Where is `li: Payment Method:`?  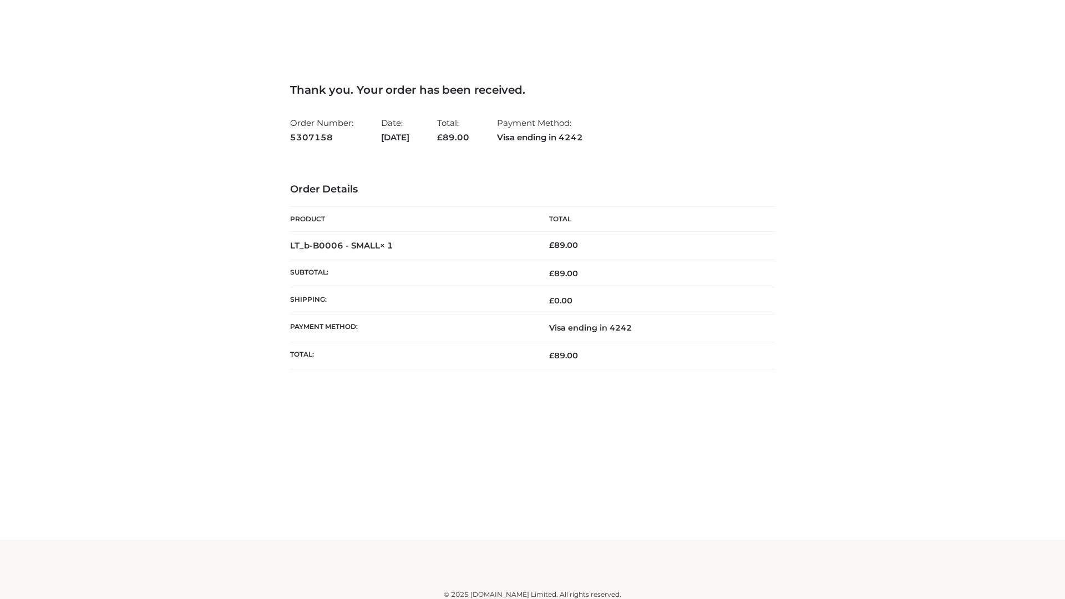 li: Payment Method: is located at coordinates (540, 130).